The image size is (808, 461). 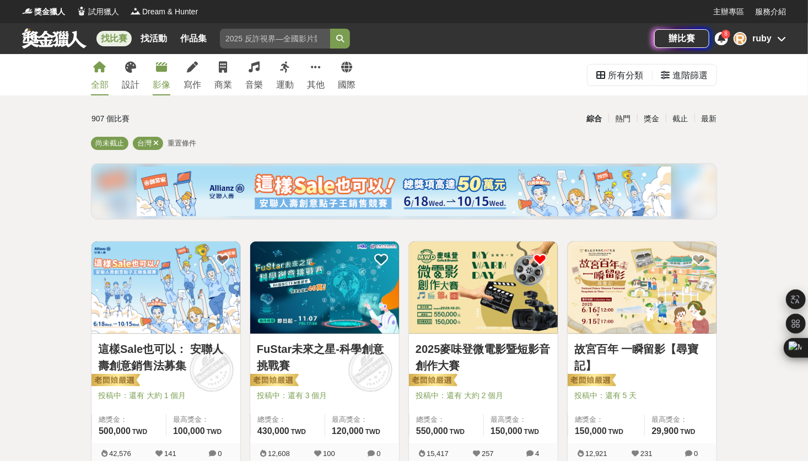 I want to click on span: 257, so click(x=488, y=453).